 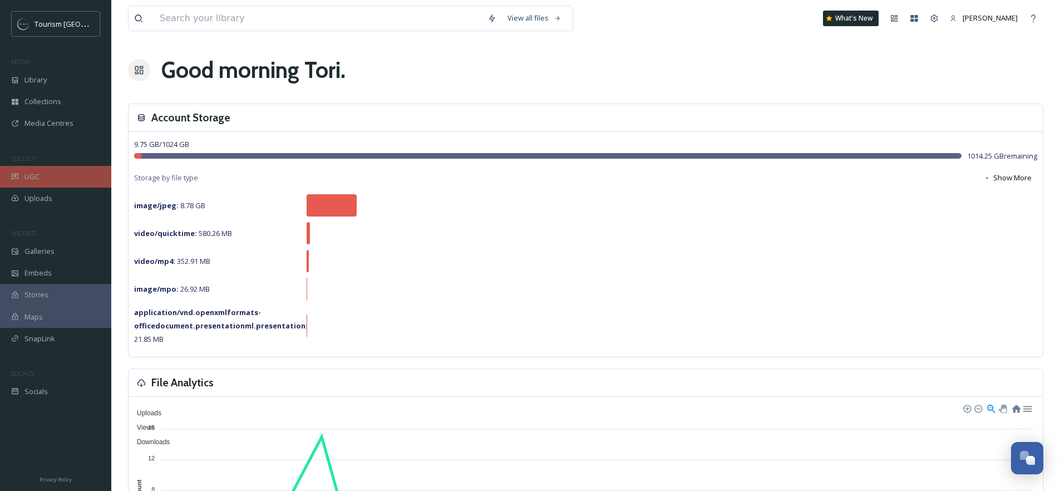 What do you see at coordinates (56, 479) in the screenshot?
I see `span: Privacy Policy` at bounding box center [56, 479].